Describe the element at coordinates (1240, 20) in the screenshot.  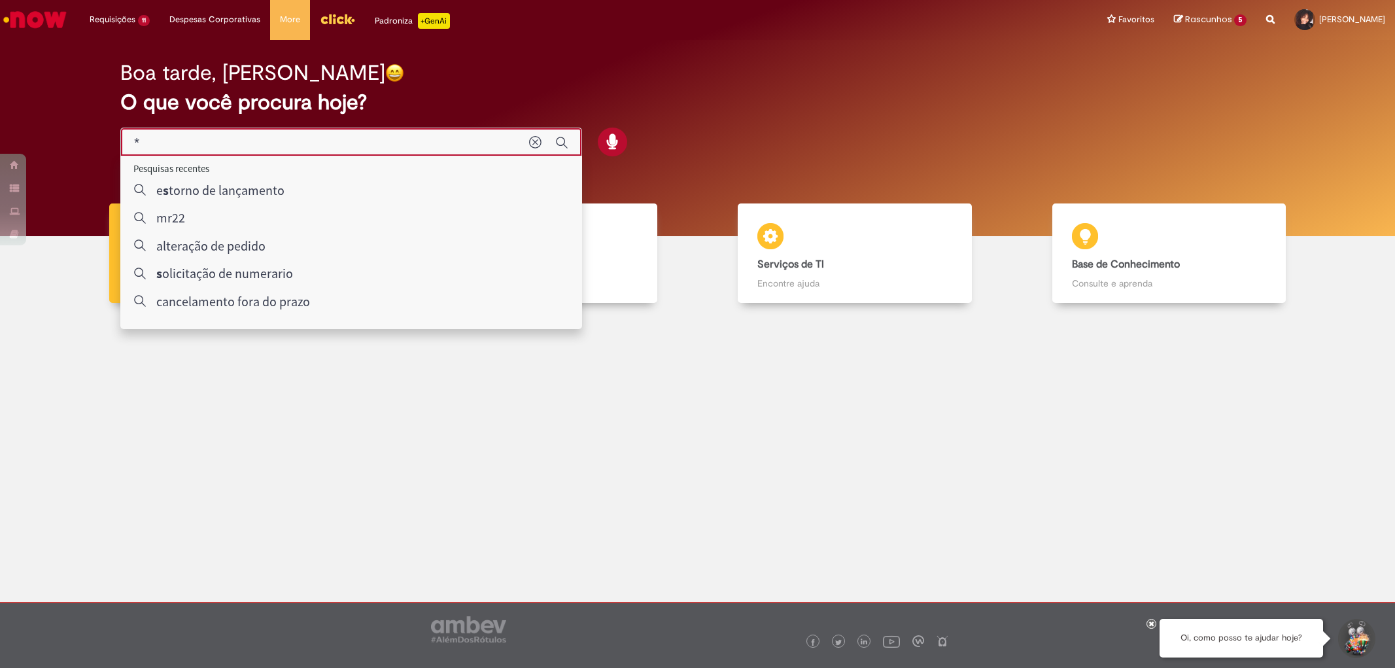
I see `span: 5` at that location.